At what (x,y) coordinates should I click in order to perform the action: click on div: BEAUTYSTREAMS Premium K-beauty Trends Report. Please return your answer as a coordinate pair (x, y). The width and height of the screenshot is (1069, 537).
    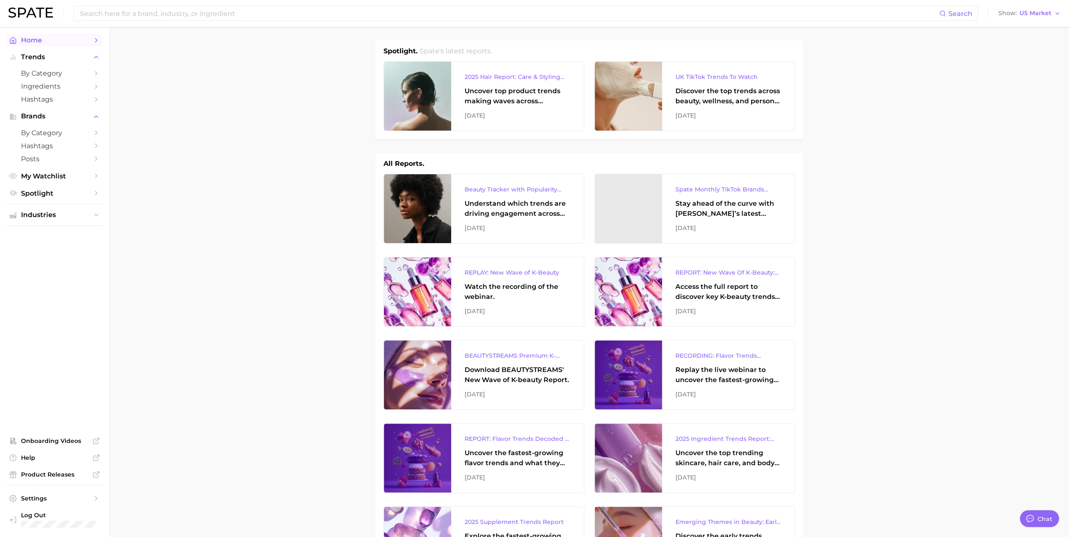
    Looking at the image, I should click on (517, 356).